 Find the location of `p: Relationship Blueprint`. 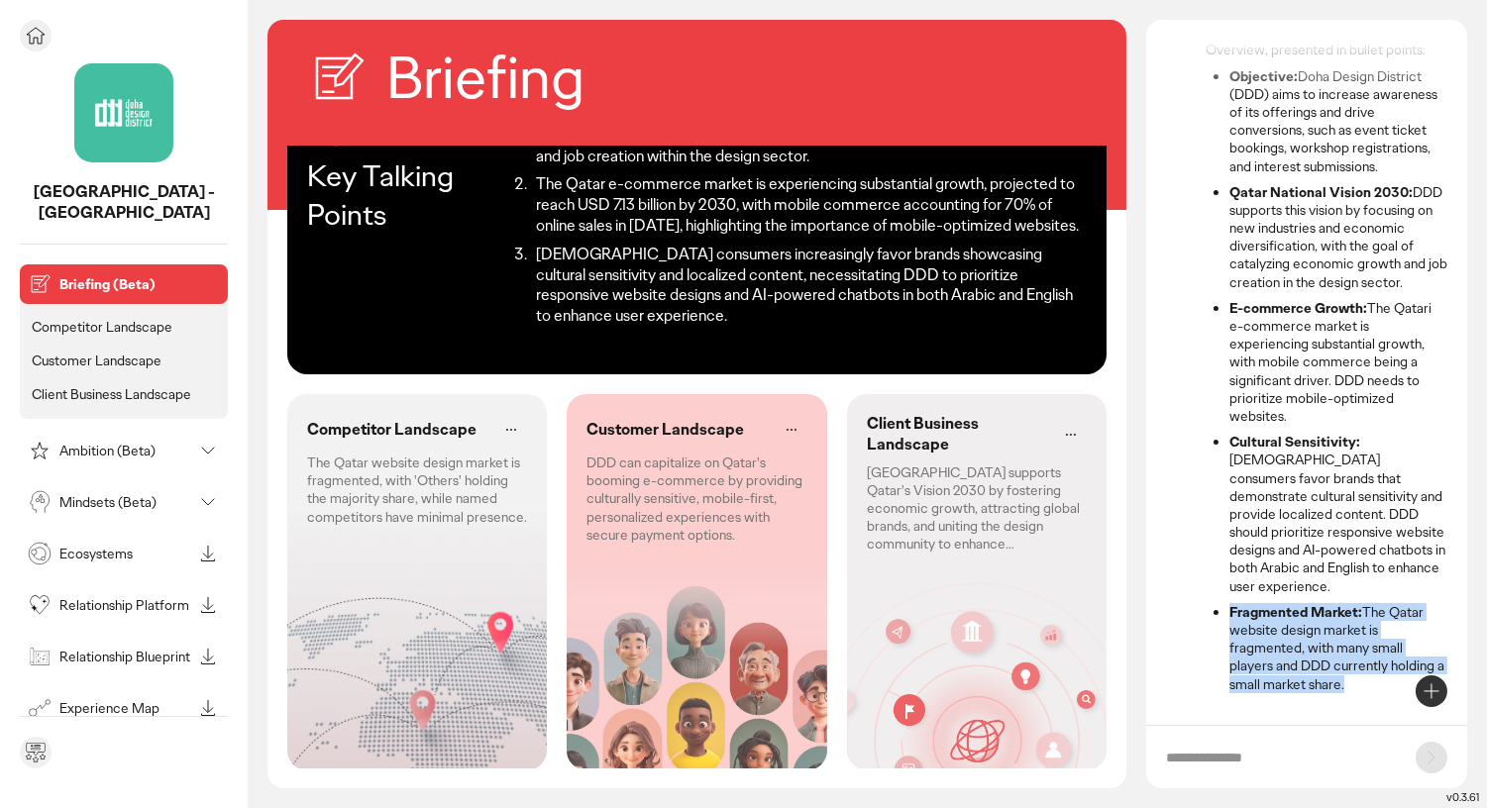

p: Relationship Blueprint is located at coordinates (126, 657).